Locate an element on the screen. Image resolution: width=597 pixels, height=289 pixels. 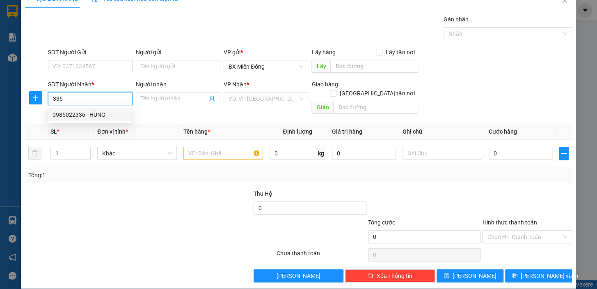
span: Thu Hộ is located at coordinates (263, 193).